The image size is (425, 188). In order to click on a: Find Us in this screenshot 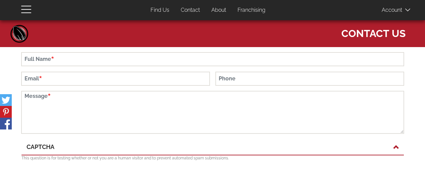, I will do `click(160, 10)`.